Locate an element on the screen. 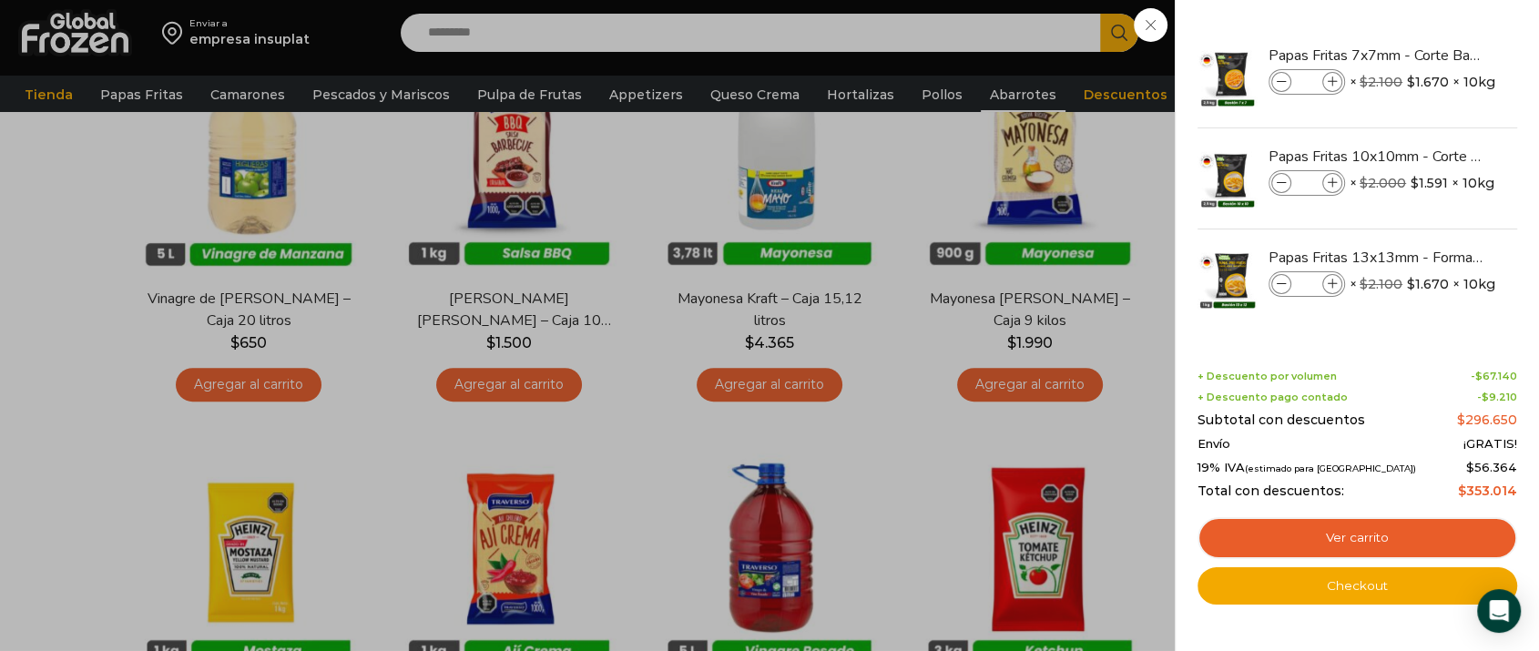 Image resolution: width=1539 pixels, height=651 pixels. span: ¡GRATIS! is located at coordinates (1490, 444).